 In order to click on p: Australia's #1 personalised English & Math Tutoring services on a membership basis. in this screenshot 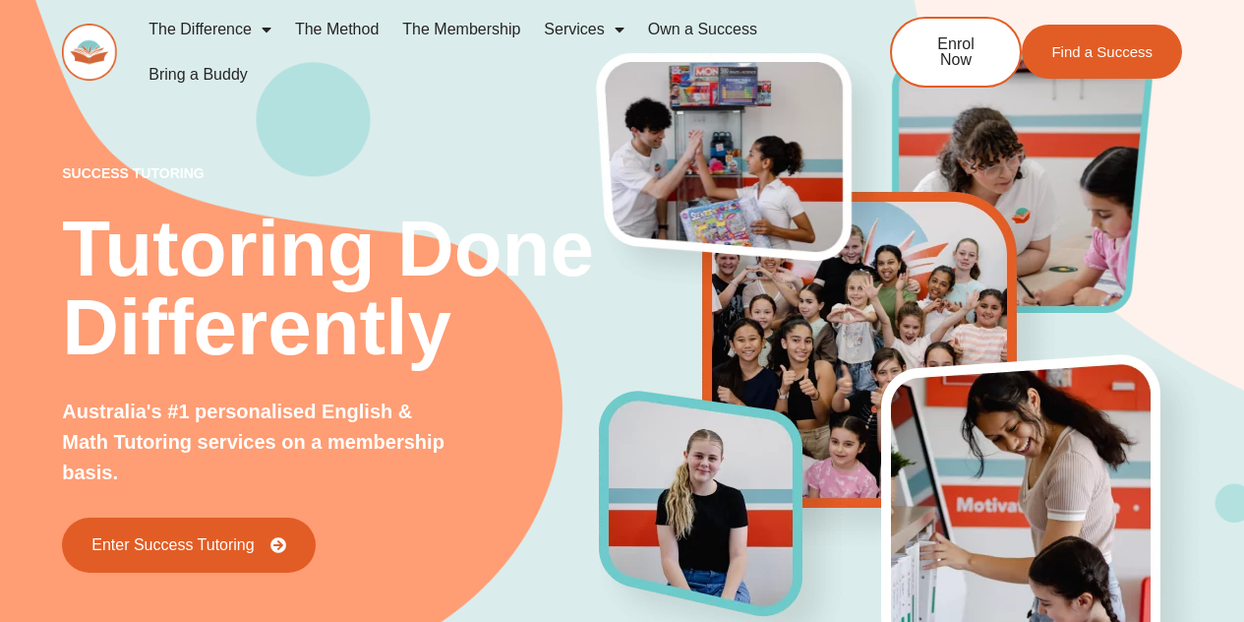, I will do `click(258, 442)`.